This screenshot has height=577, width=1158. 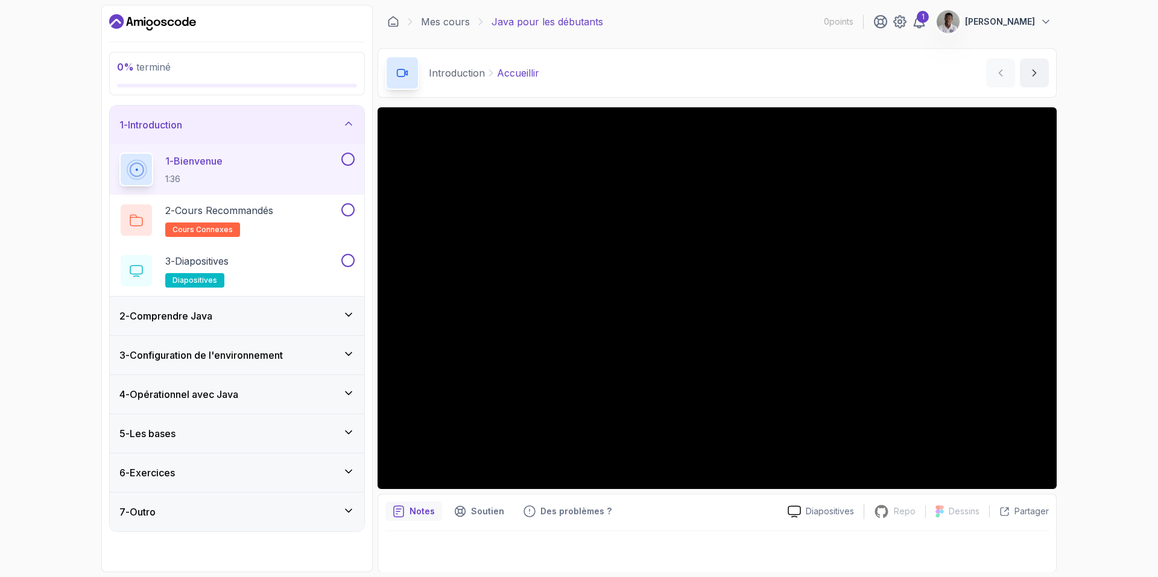 What do you see at coordinates (153, 67) in the screenshot?
I see `font: terminé` at bounding box center [153, 67].